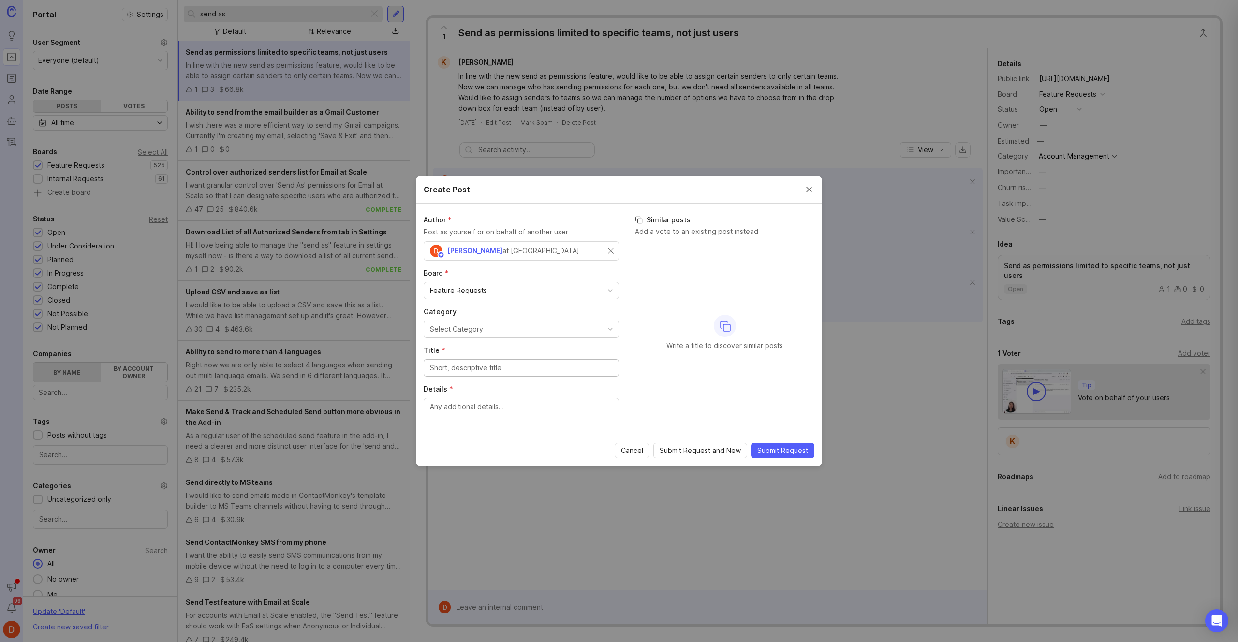 The height and width of the screenshot is (642, 1238). I want to click on button: Submit Request, so click(782, 451).